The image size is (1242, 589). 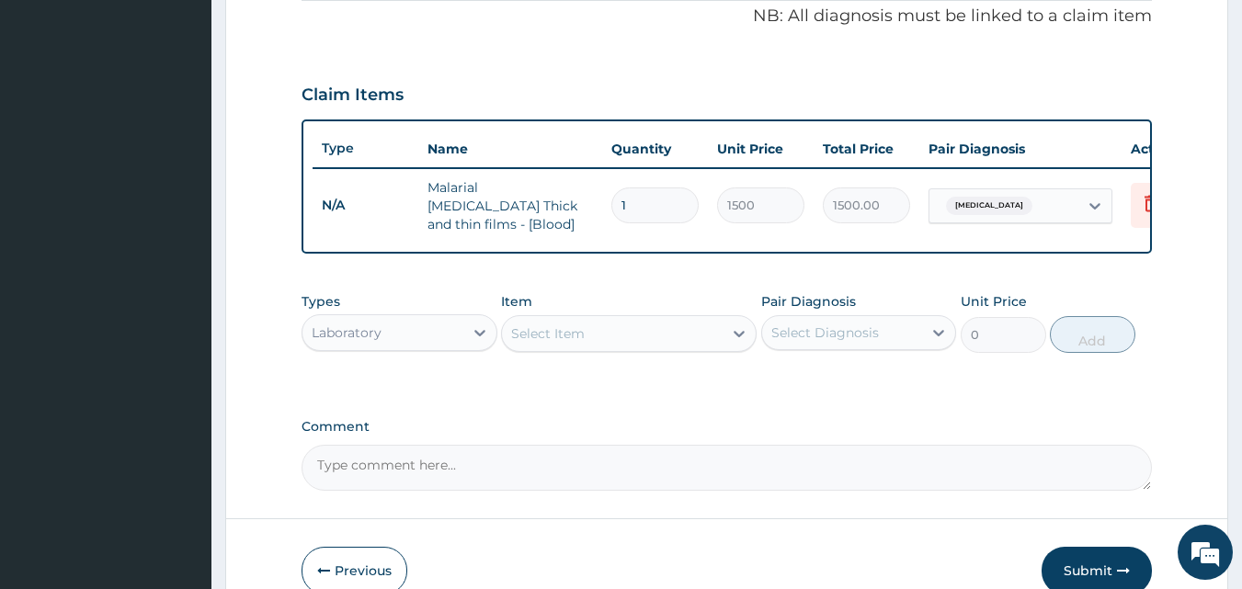 I want to click on label: Pair Diagnosis, so click(x=808, y=302).